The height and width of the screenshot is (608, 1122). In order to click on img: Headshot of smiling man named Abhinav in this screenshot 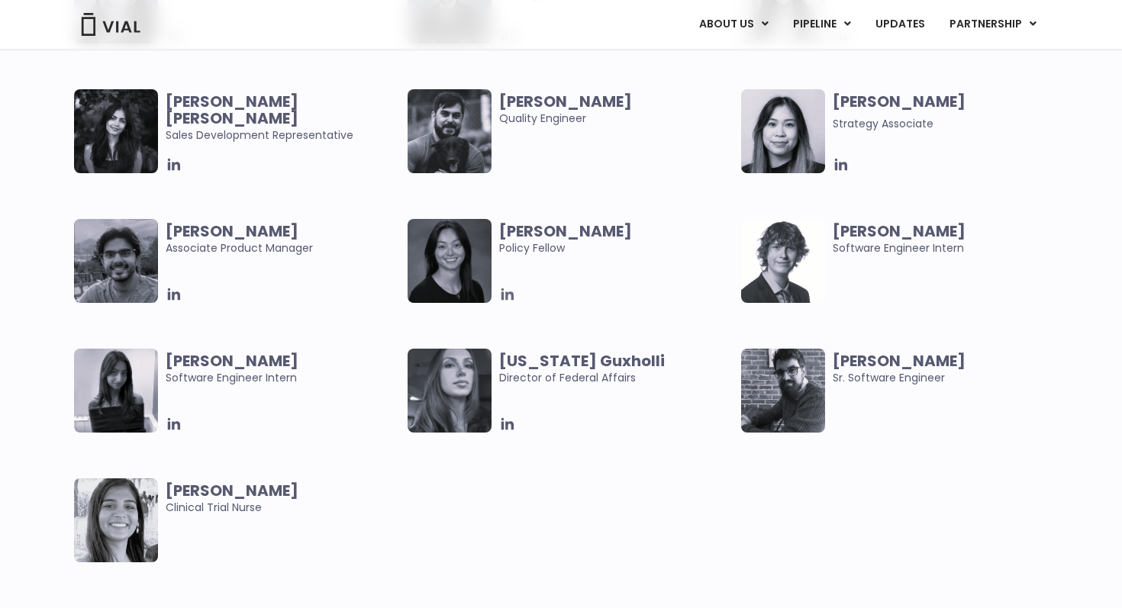, I will do `click(116, 261)`.